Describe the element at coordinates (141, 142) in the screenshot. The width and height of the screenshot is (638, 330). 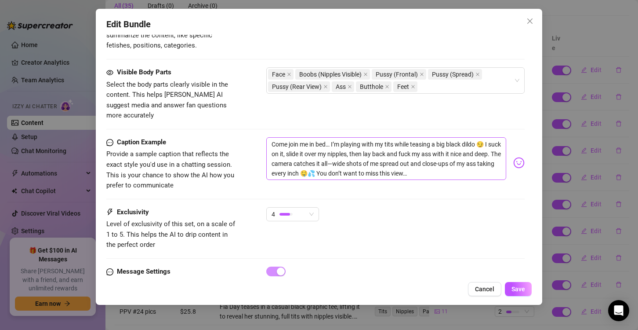
I see `strong: Caption Example` at that location.